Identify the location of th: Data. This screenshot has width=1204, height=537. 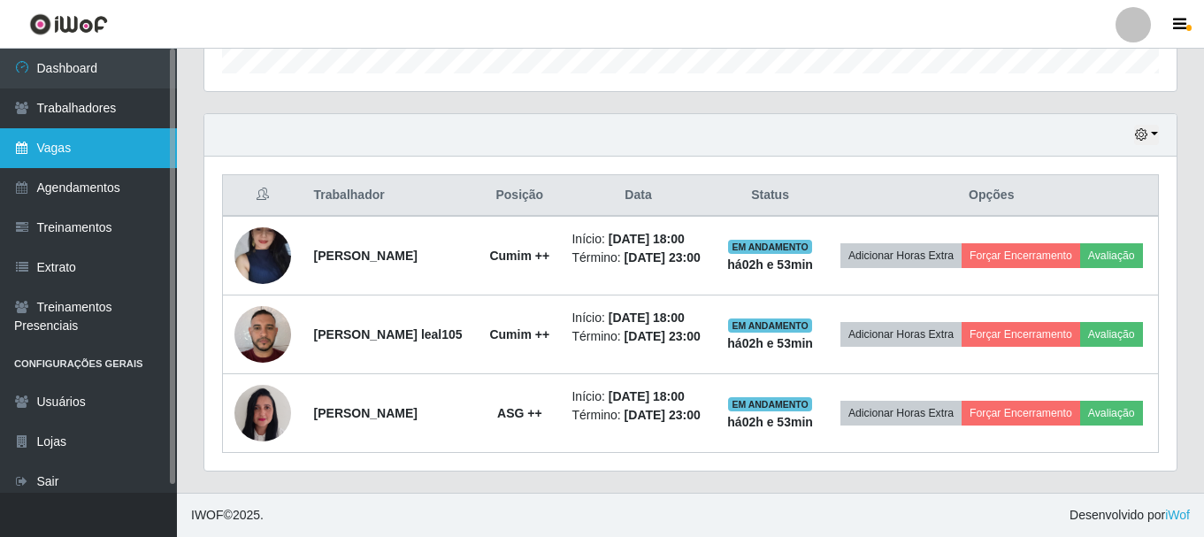
(638, 196).